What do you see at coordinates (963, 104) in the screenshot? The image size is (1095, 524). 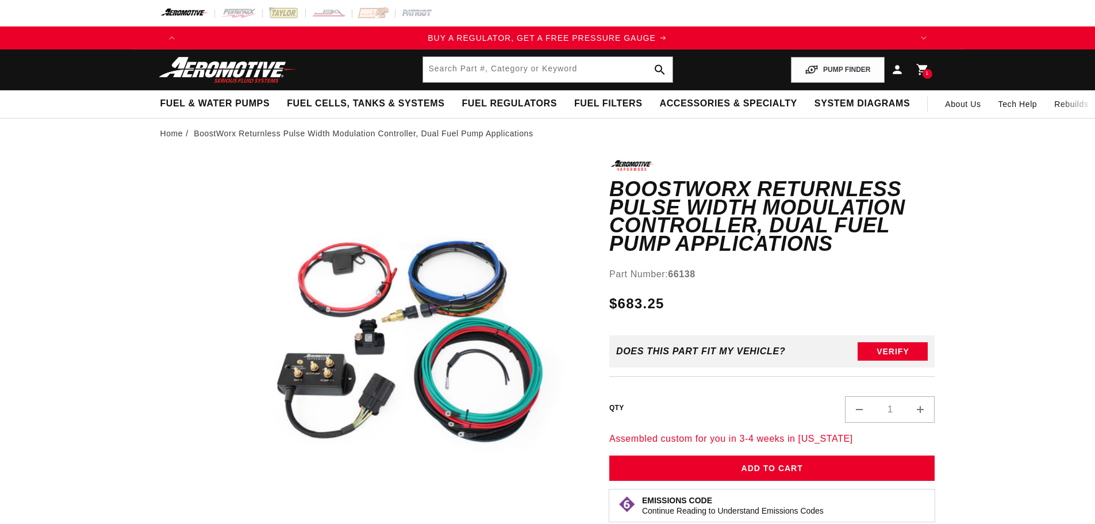 I see `span: About Us` at bounding box center [963, 104].